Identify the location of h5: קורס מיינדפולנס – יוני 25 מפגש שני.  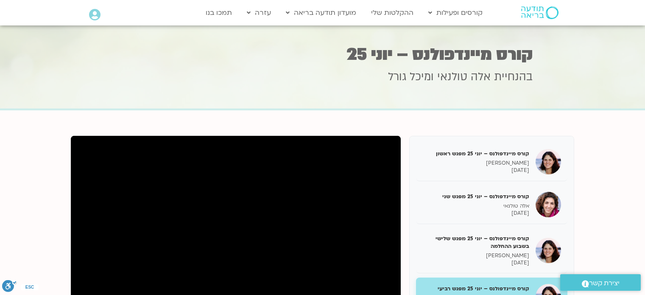
(476, 196).